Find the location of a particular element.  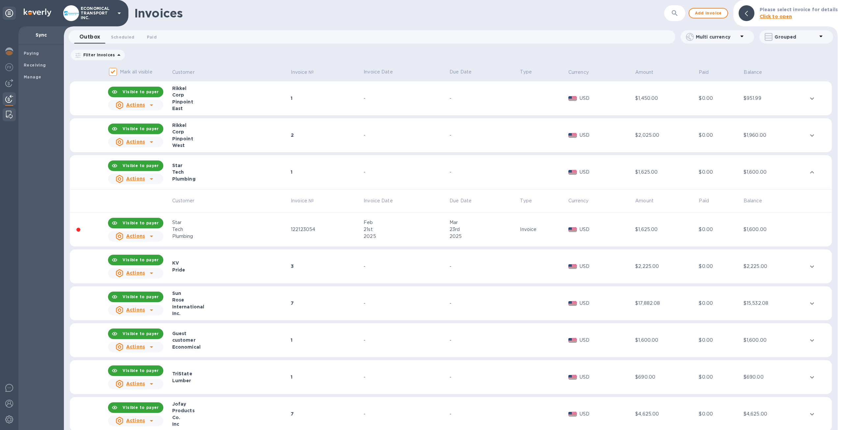

div: Guest is located at coordinates (230, 333).